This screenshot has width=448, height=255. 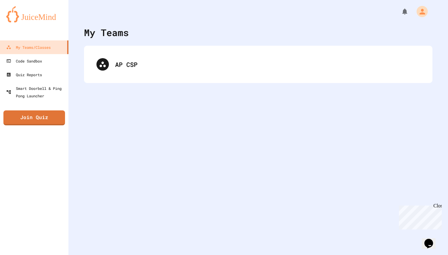 I want to click on div: Quiz Reports, so click(x=24, y=75).